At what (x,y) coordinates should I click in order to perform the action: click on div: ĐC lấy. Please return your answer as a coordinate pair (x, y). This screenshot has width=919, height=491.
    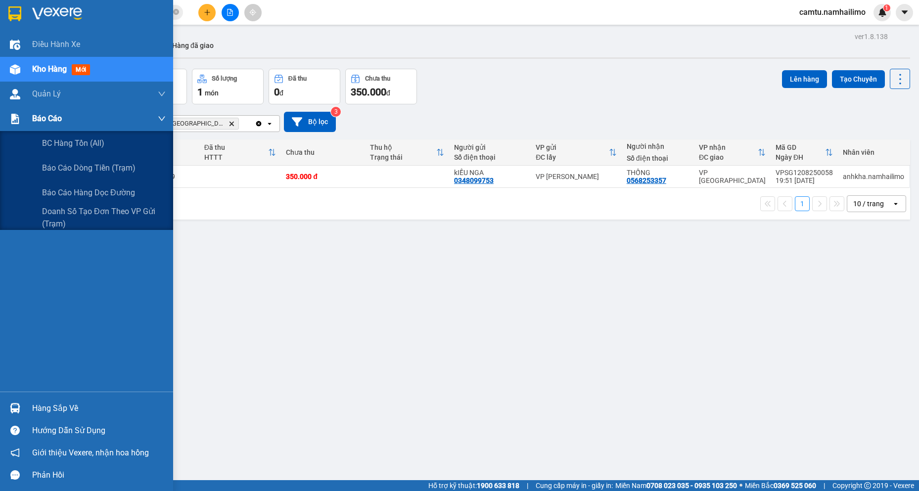
    Looking at the image, I should click on (572, 157).